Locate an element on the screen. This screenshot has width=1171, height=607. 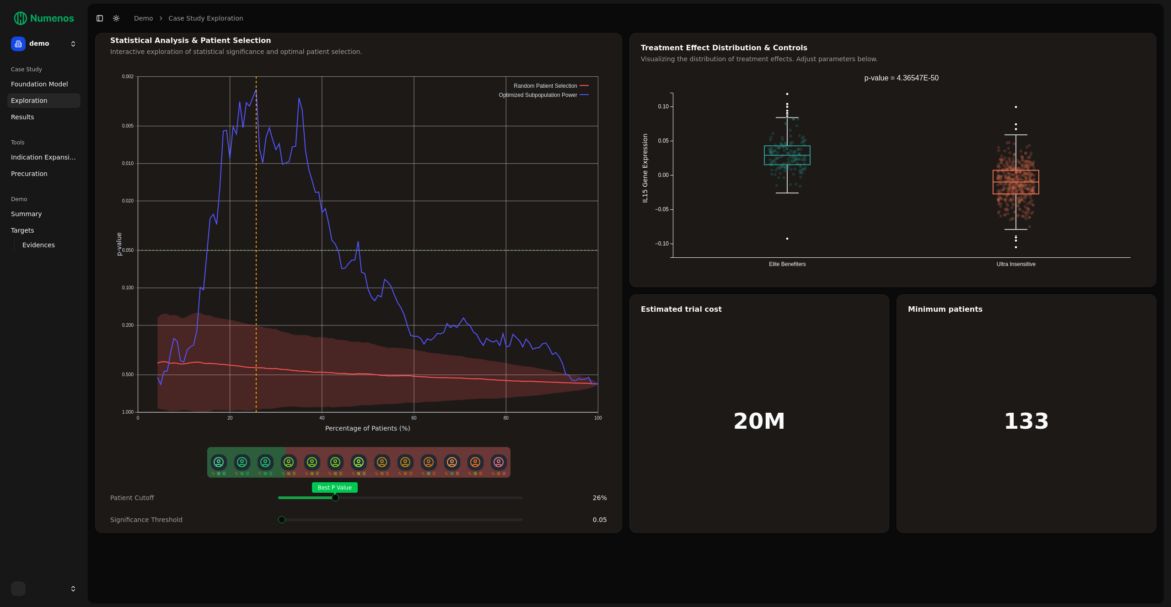
text: 100 is located at coordinates (598, 418).